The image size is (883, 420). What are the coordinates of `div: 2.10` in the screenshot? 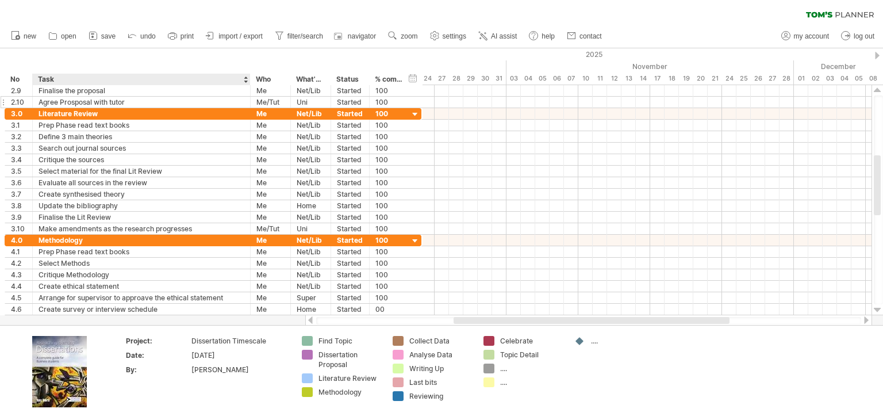 It's located at (18, 102).